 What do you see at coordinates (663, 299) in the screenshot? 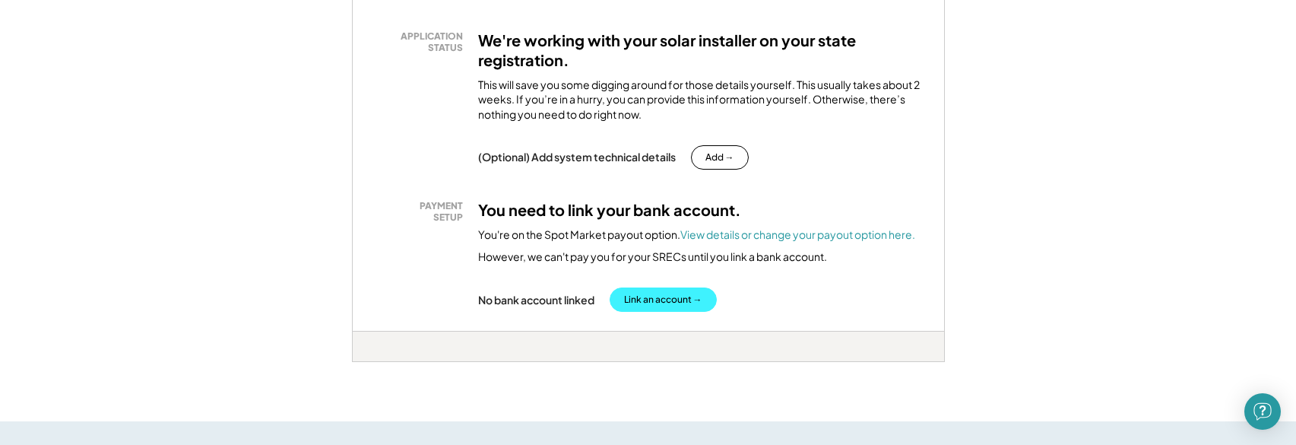
I see `button: Link an account →` at bounding box center [663, 299].